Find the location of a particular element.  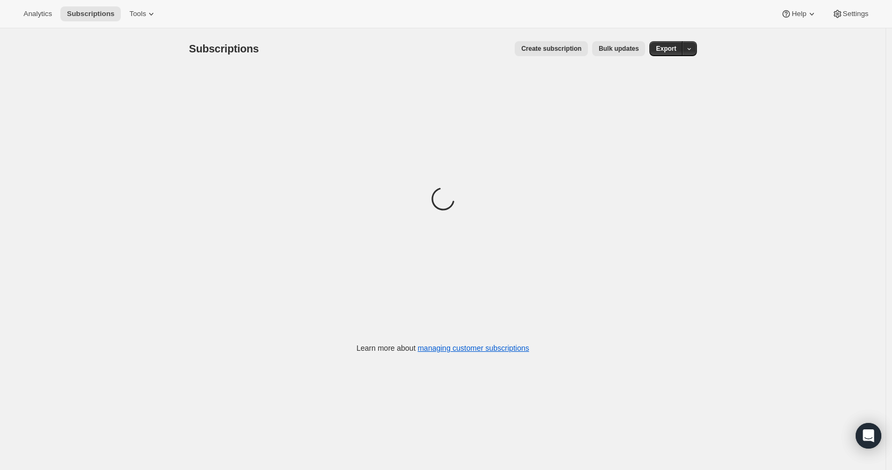

button: Bulk updates is located at coordinates (618, 49).